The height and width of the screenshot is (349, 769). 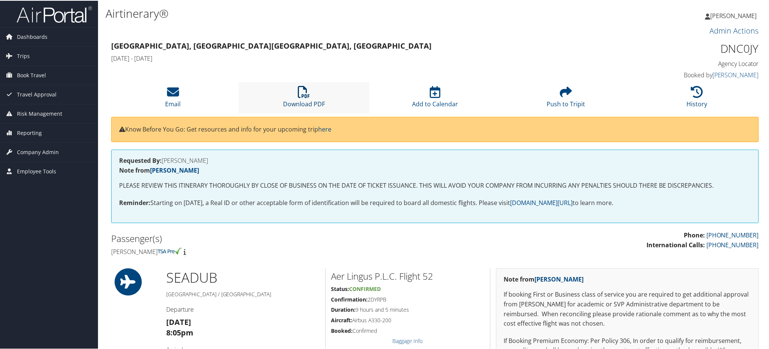 What do you see at coordinates (682, 63) in the screenshot?
I see `h4: Agency Locator` at bounding box center [682, 63].